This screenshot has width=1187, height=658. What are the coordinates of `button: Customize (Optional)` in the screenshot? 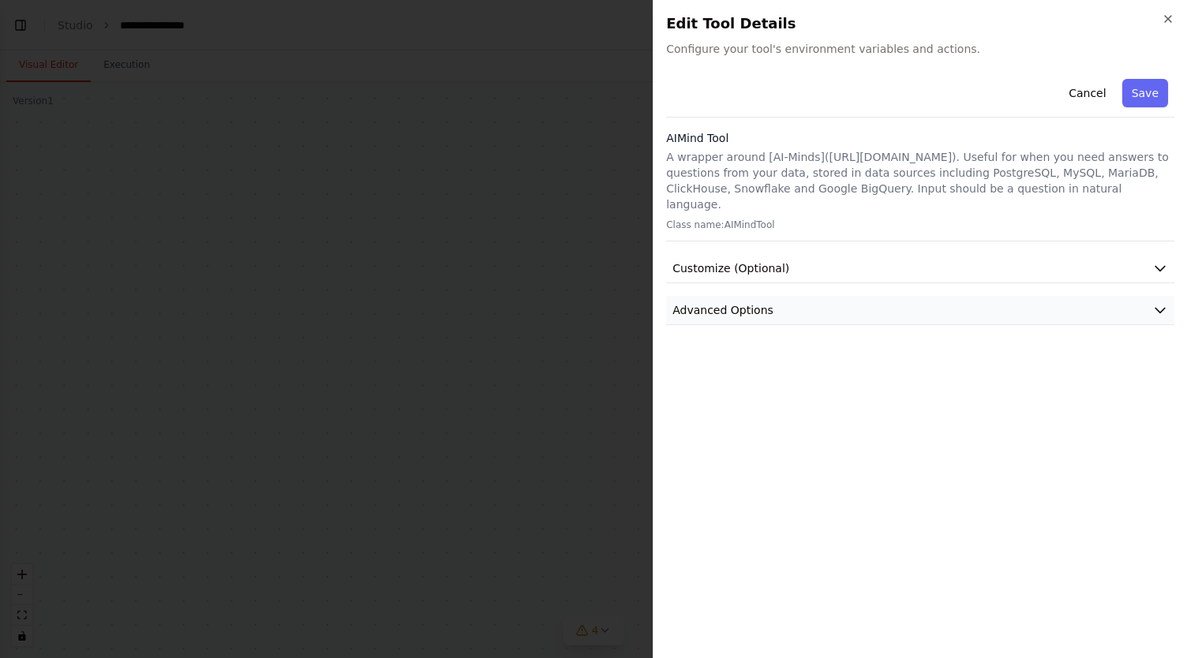 It's located at (920, 268).